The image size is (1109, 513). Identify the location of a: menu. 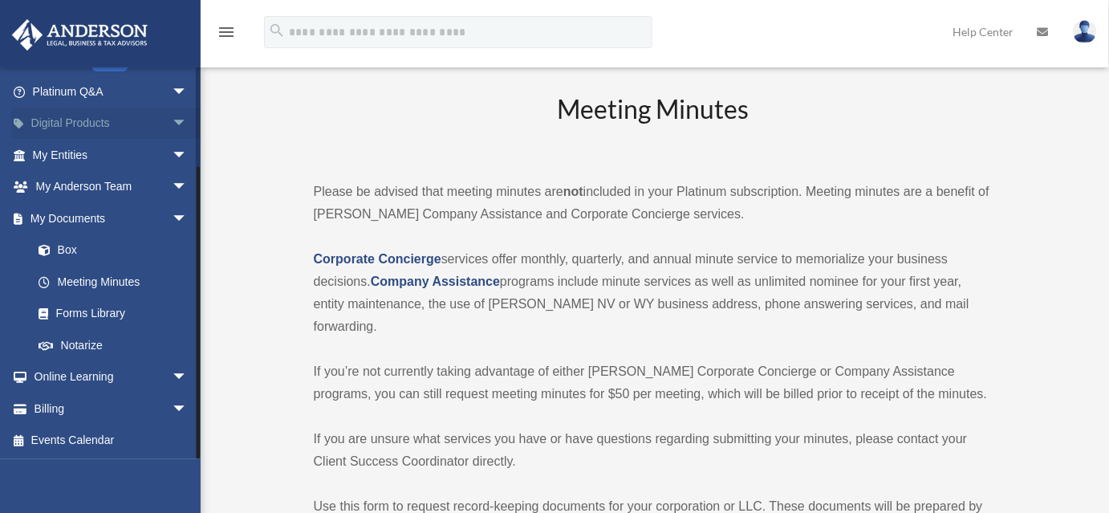
(226, 35).